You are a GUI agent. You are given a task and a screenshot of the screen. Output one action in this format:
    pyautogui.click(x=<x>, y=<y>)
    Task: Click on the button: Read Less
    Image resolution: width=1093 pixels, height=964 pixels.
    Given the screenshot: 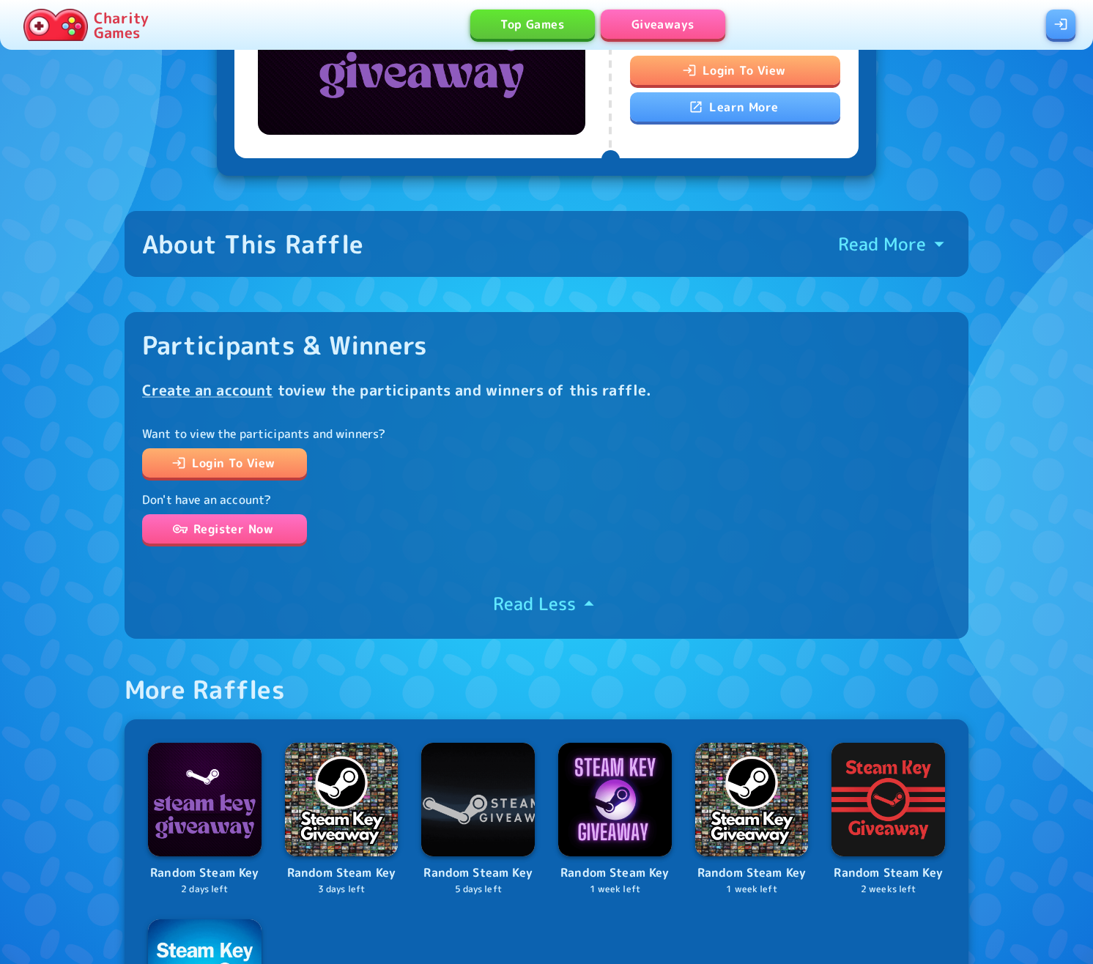 What is the action you would take?
    pyautogui.click(x=547, y=604)
    